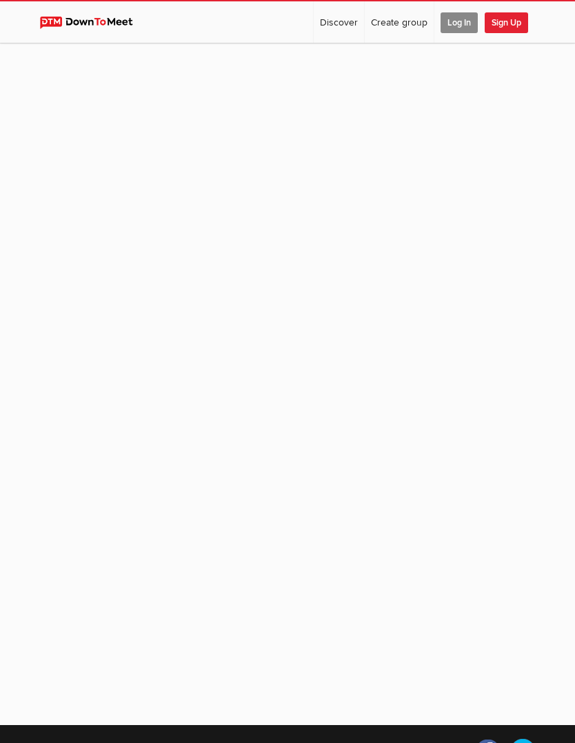  I want to click on a: Sign Up, so click(510, 22).